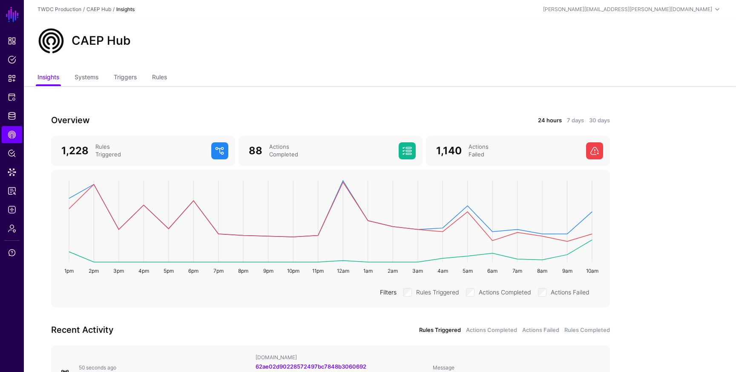  What do you see at coordinates (94, 271) in the screenshot?
I see `text: 2pm` at bounding box center [94, 271].